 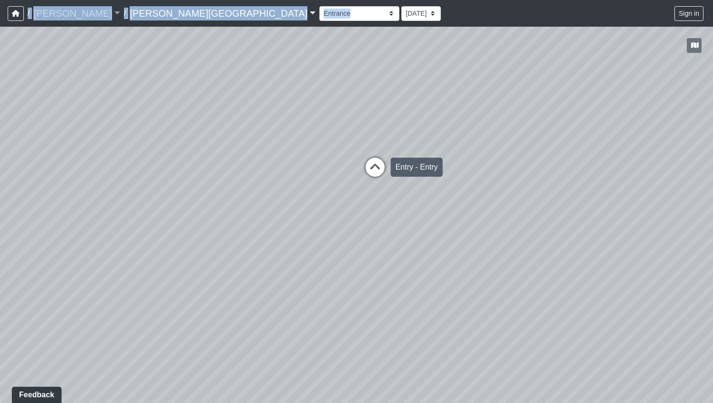 I want to click on div: Entry - Entry, so click(x=417, y=167).